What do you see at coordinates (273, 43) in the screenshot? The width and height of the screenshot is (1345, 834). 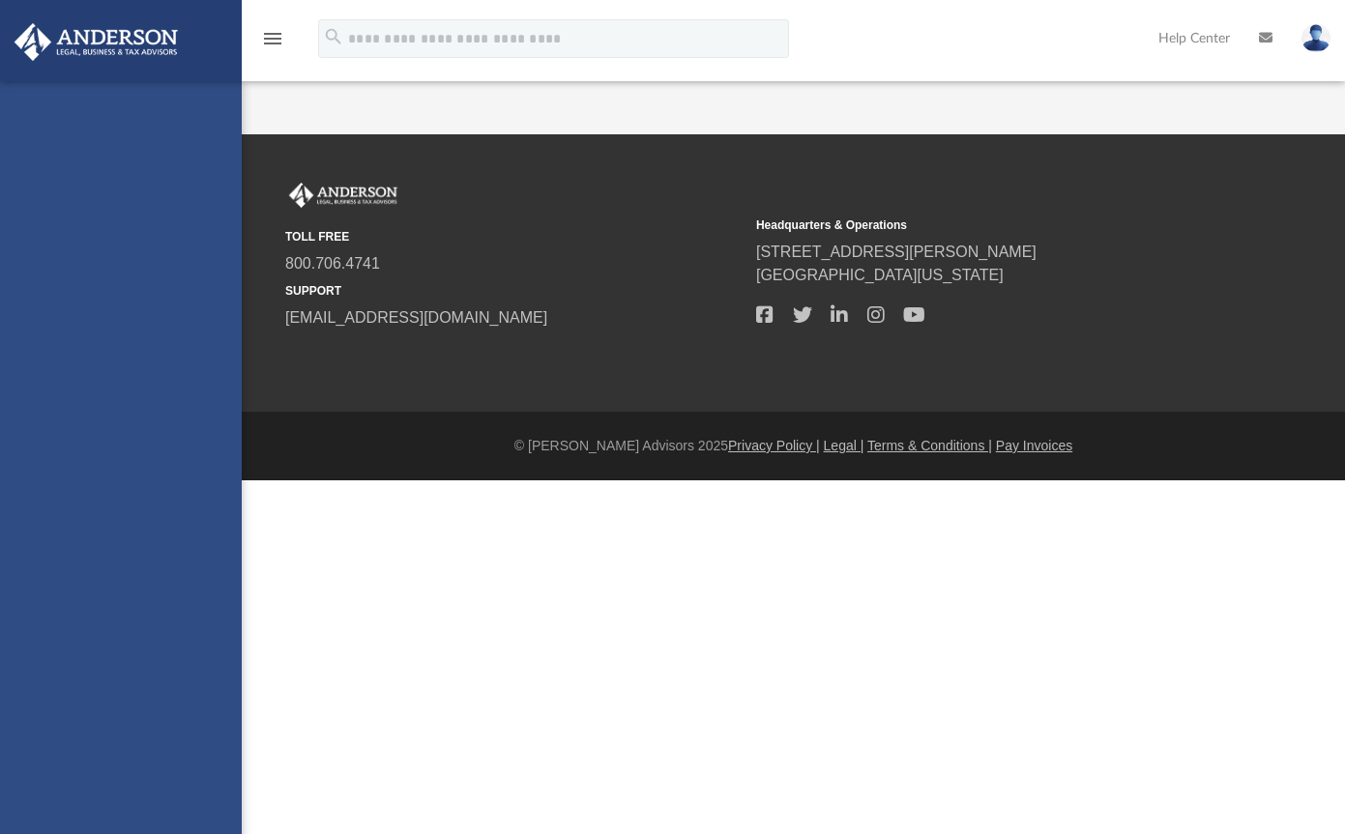 I see `a: menu` at bounding box center [273, 43].